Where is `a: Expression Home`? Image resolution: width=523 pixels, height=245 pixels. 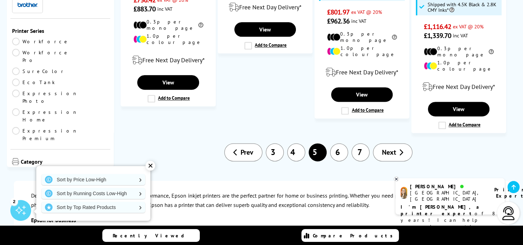 a: Expression Home is located at coordinates (45, 116).